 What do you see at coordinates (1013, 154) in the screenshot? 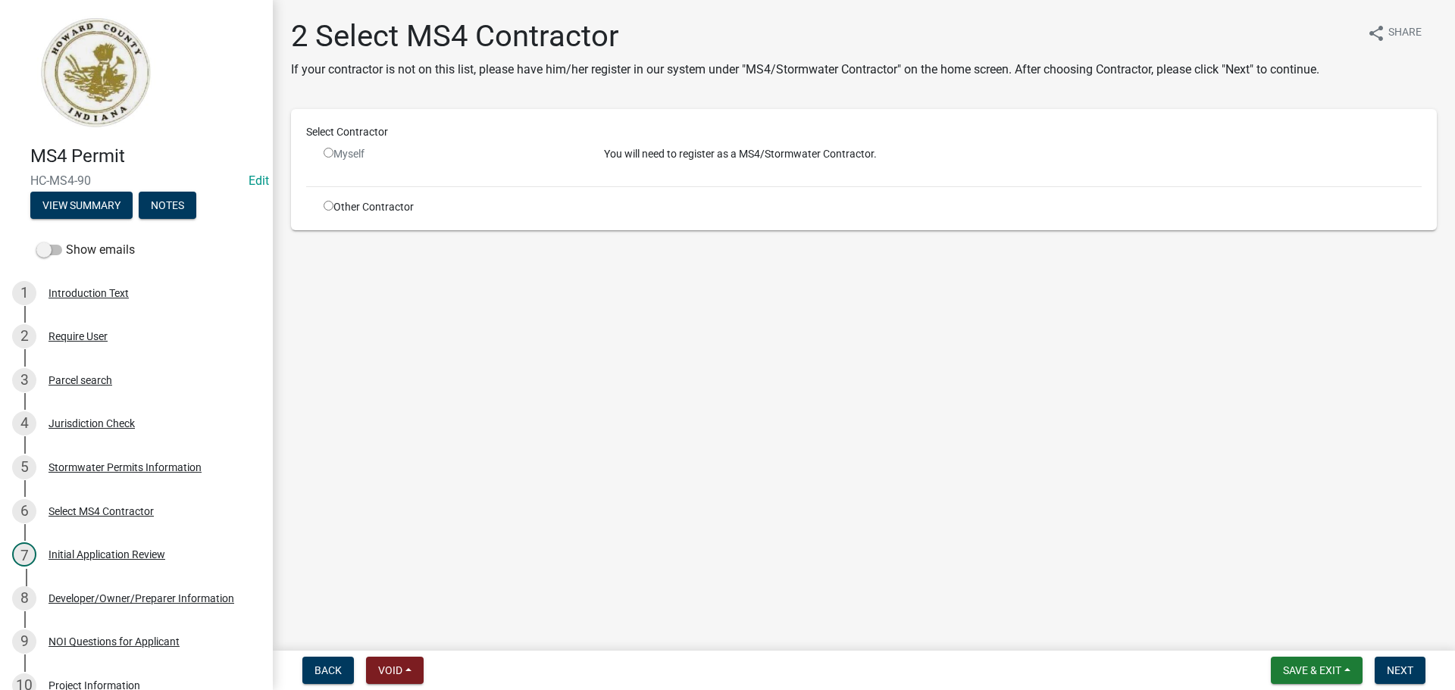
I see `p: You will need to register as a MS4/Stormwater Contractor.` at bounding box center [1013, 154].